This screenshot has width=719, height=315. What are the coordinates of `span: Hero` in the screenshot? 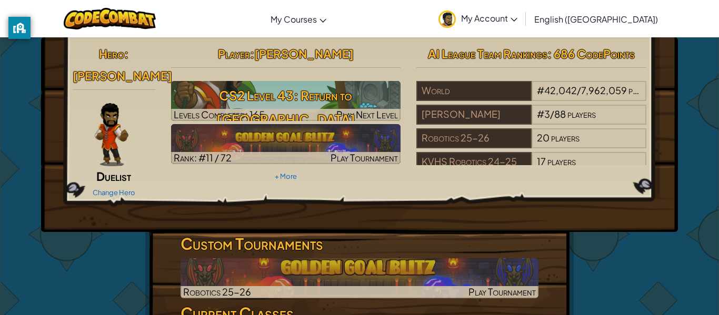 It's located at (112, 54).